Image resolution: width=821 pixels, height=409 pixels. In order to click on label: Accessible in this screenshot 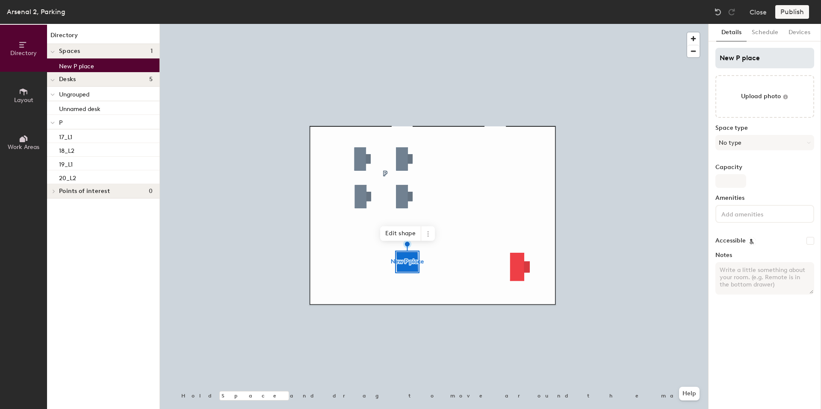, I will do `click(730, 241)`.